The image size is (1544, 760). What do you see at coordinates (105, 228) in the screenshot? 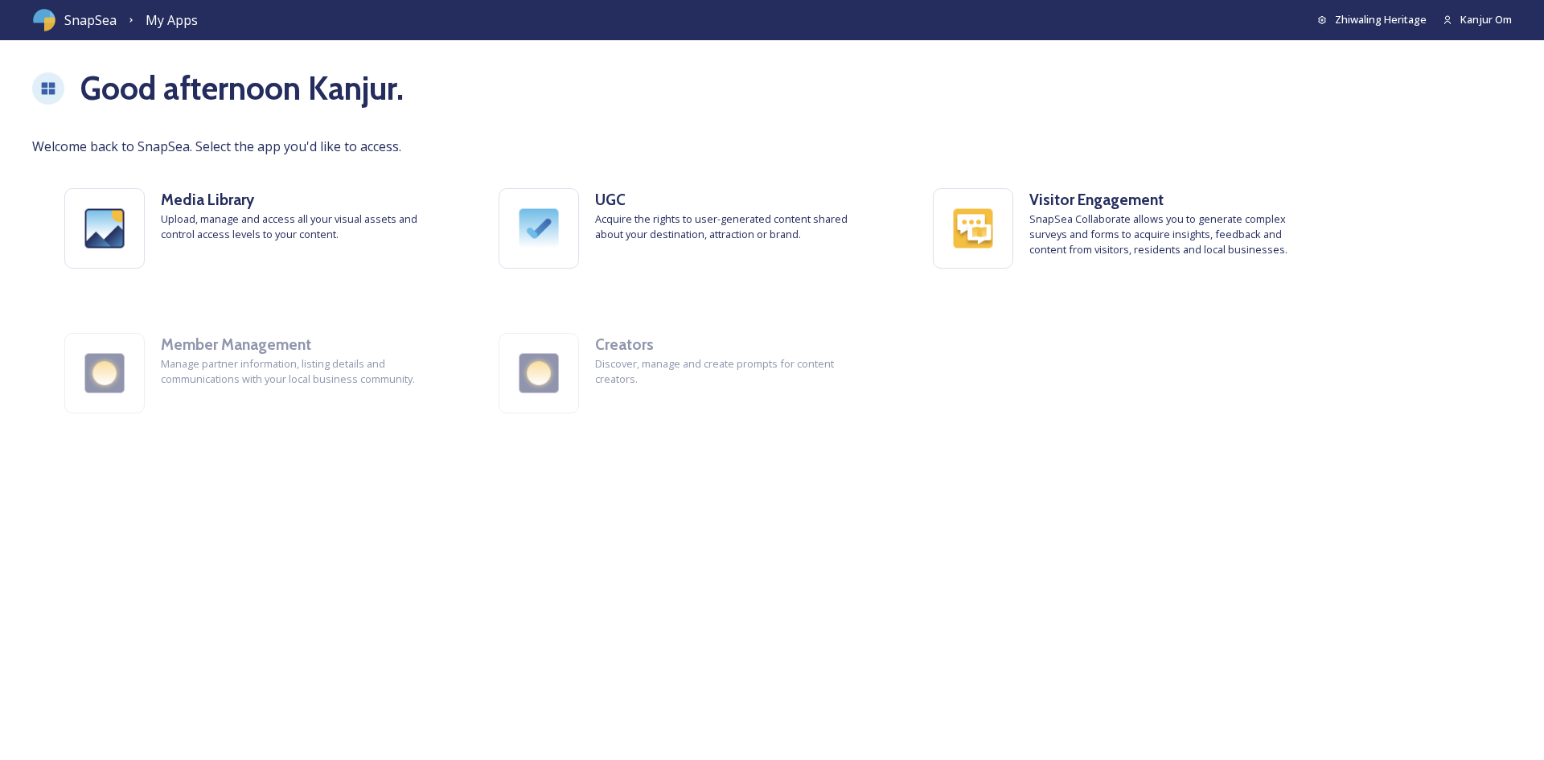
I see `img: media-library.png` at bounding box center [105, 228].